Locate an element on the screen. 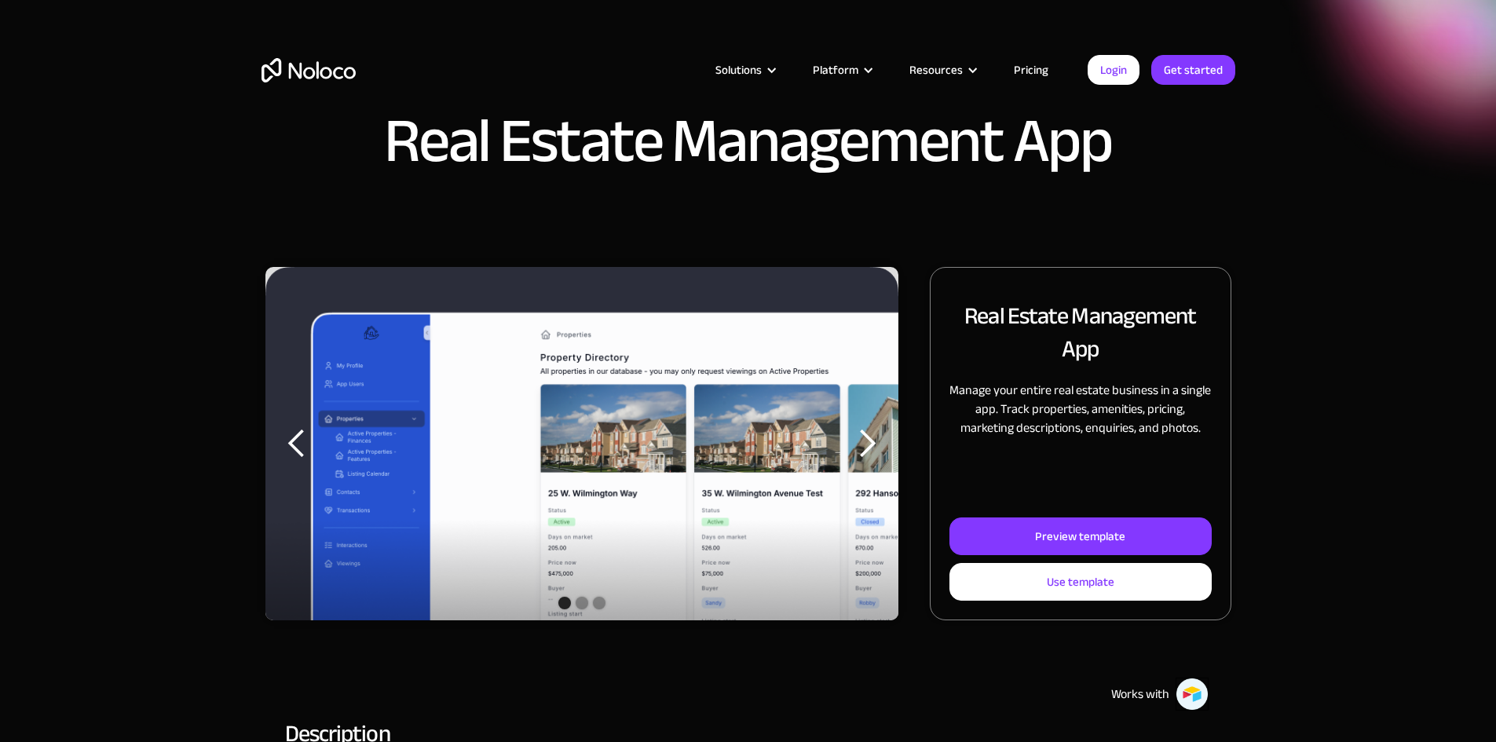 Image resolution: width=1496 pixels, height=742 pixels. img: Airtable is located at coordinates (1192, 694).